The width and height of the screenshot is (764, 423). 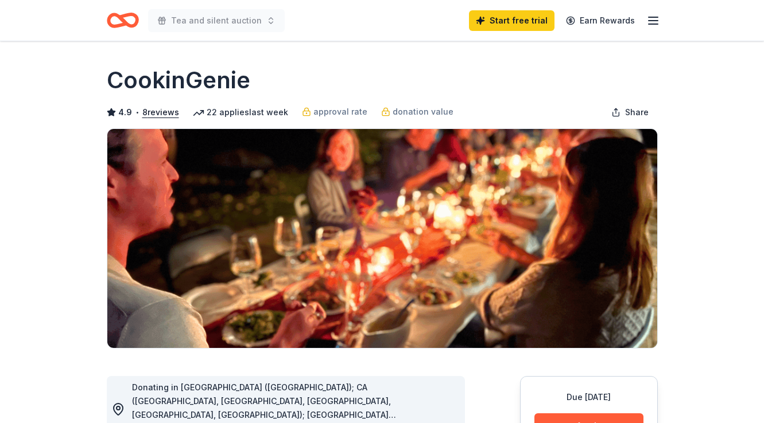 I want to click on button: Tea and silent auction, so click(x=216, y=21).